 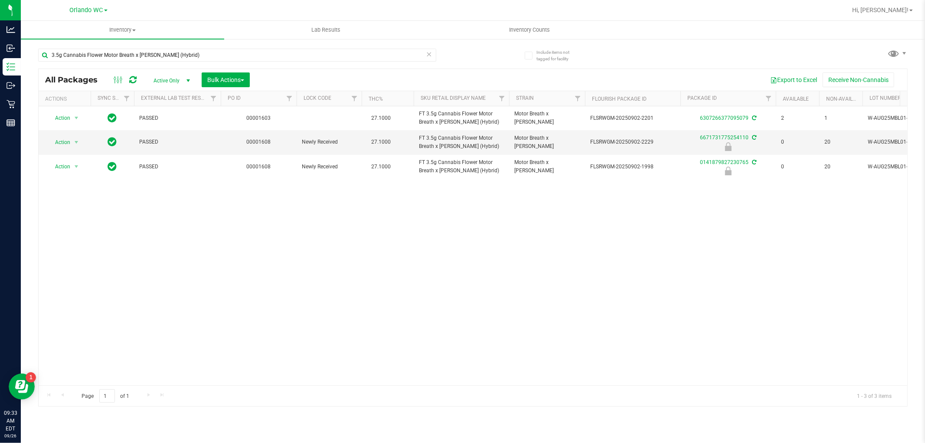 What do you see at coordinates (317, 98) in the screenshot?
I see `a: Lock Code` at bounding box center [317, 98].